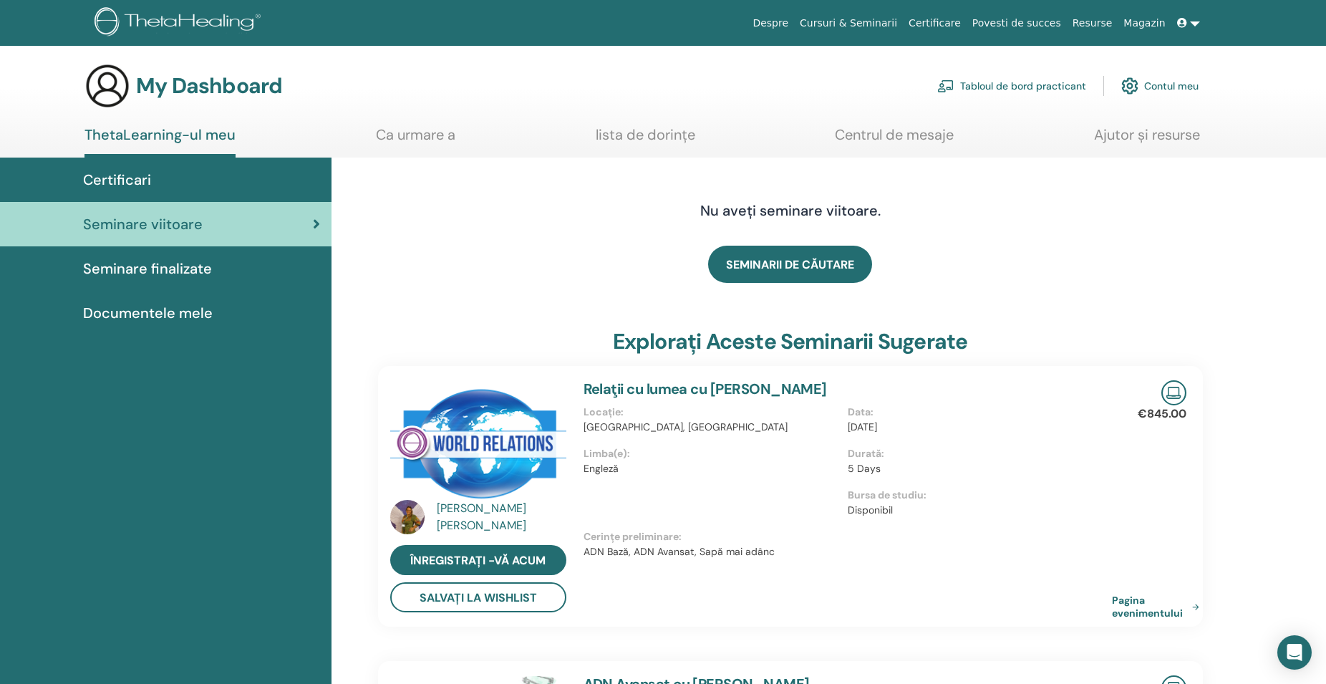  I want to click on img: chalkboard-teacher.svg, so click(946, 86).